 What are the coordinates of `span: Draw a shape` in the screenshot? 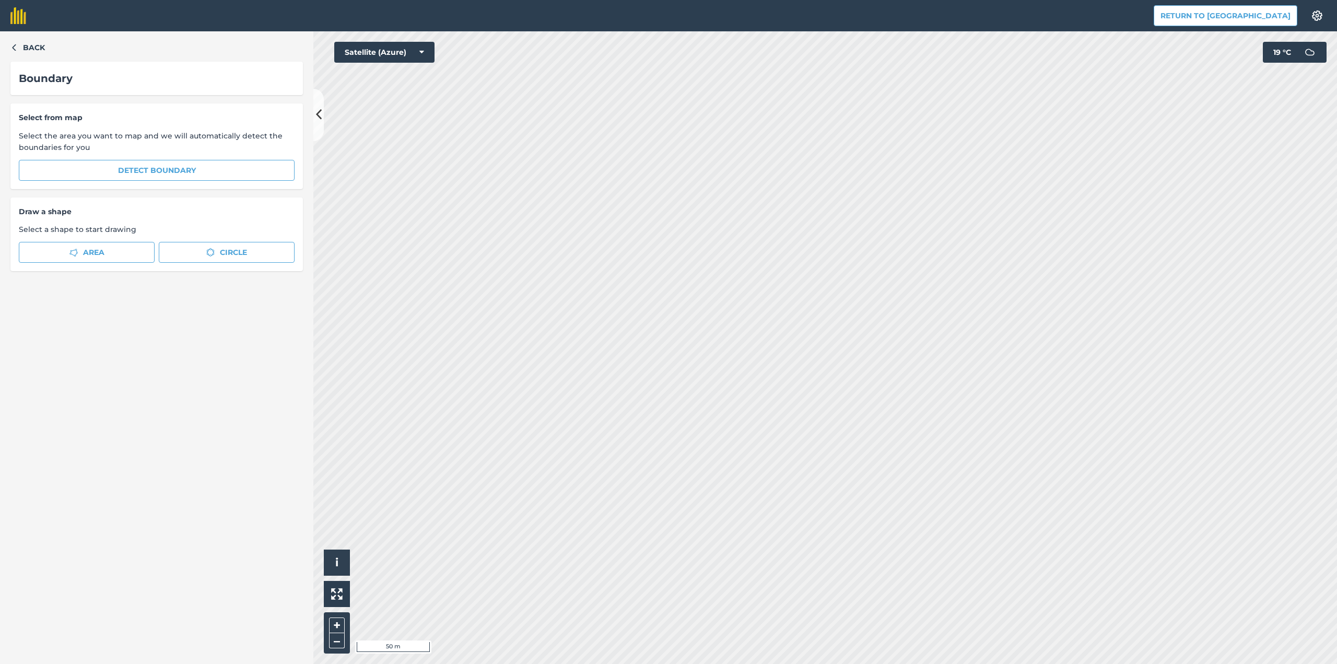 It's located at (157, 211).